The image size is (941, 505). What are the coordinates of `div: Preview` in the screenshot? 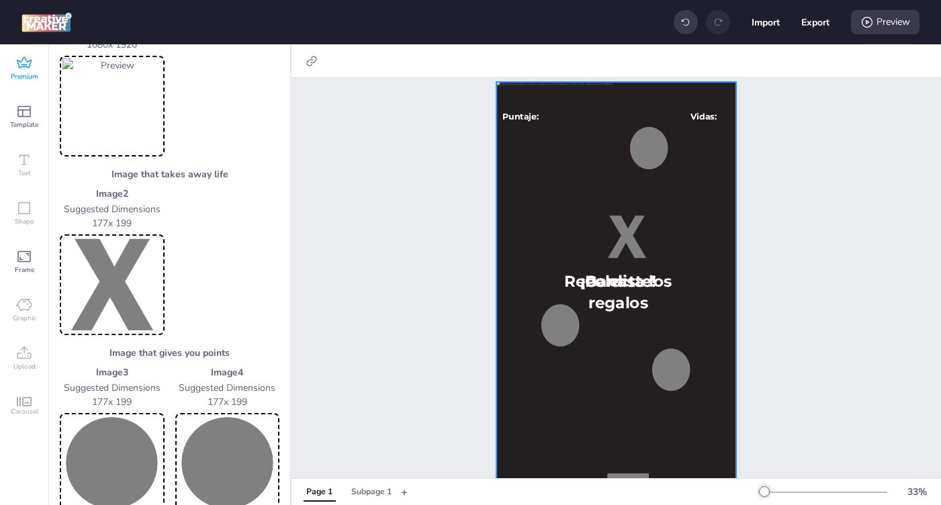 It's located at (886, 22).